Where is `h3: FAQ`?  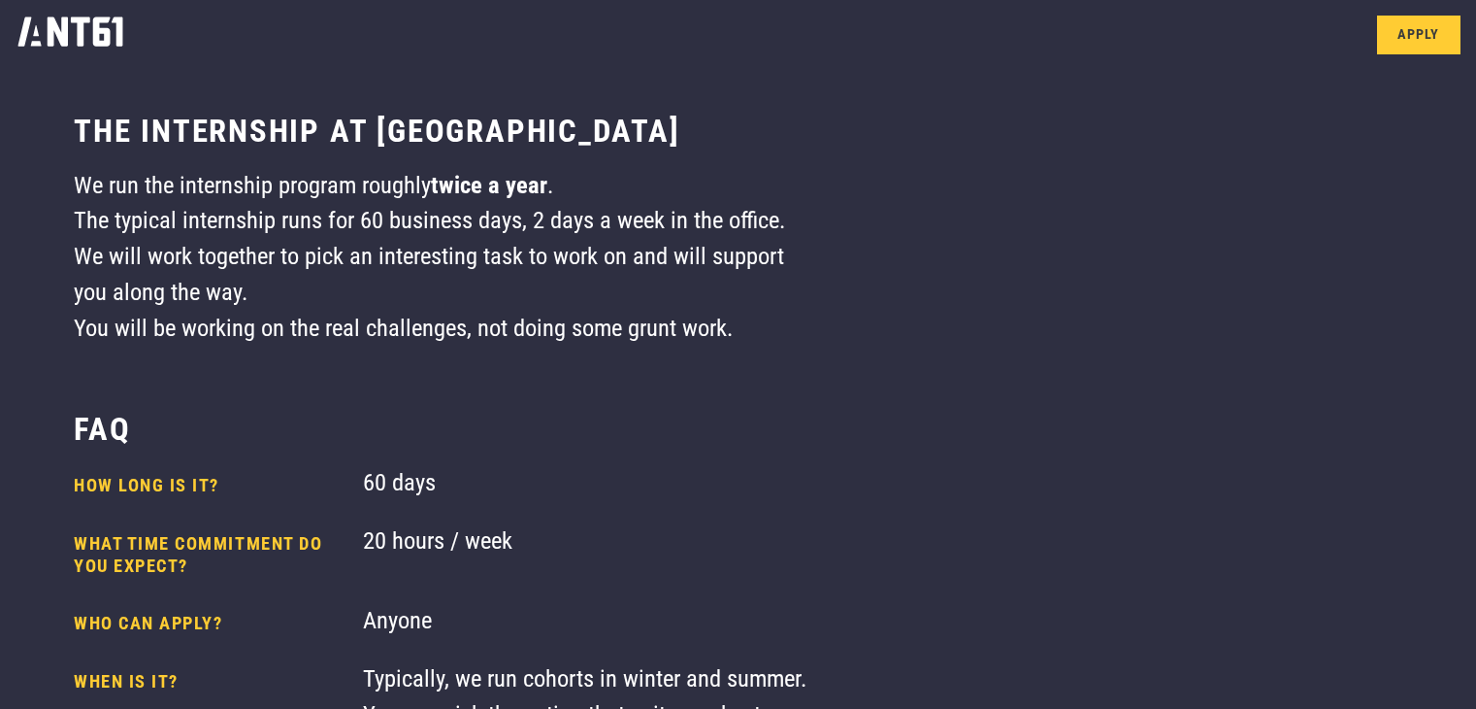
h3: FAQ is located at coordinates (102, 429).